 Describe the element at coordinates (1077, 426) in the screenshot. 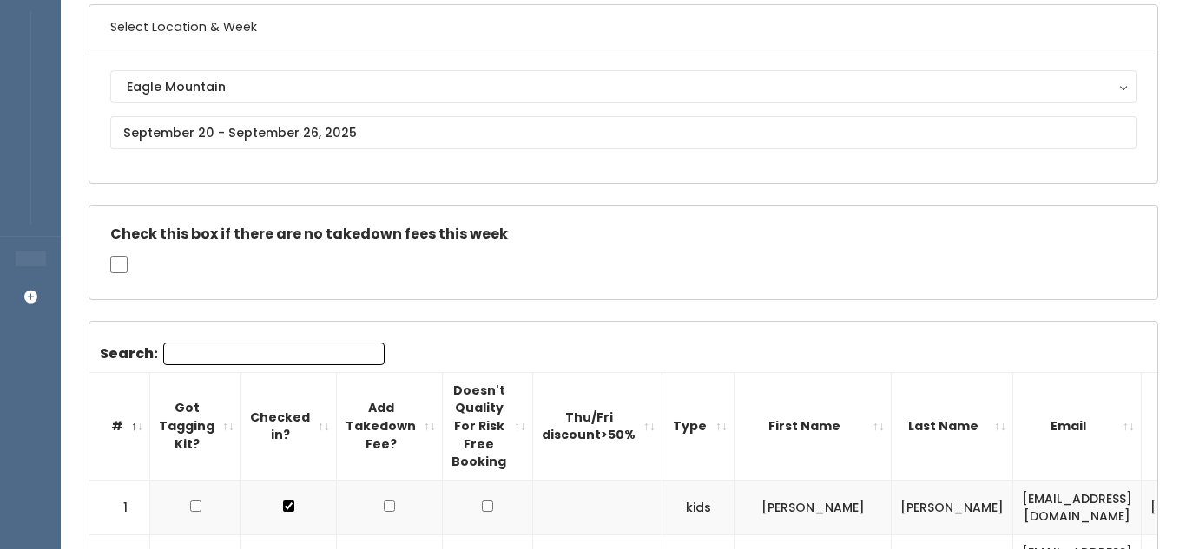

I see `th: Email: activate to sort column ascending` at that location.